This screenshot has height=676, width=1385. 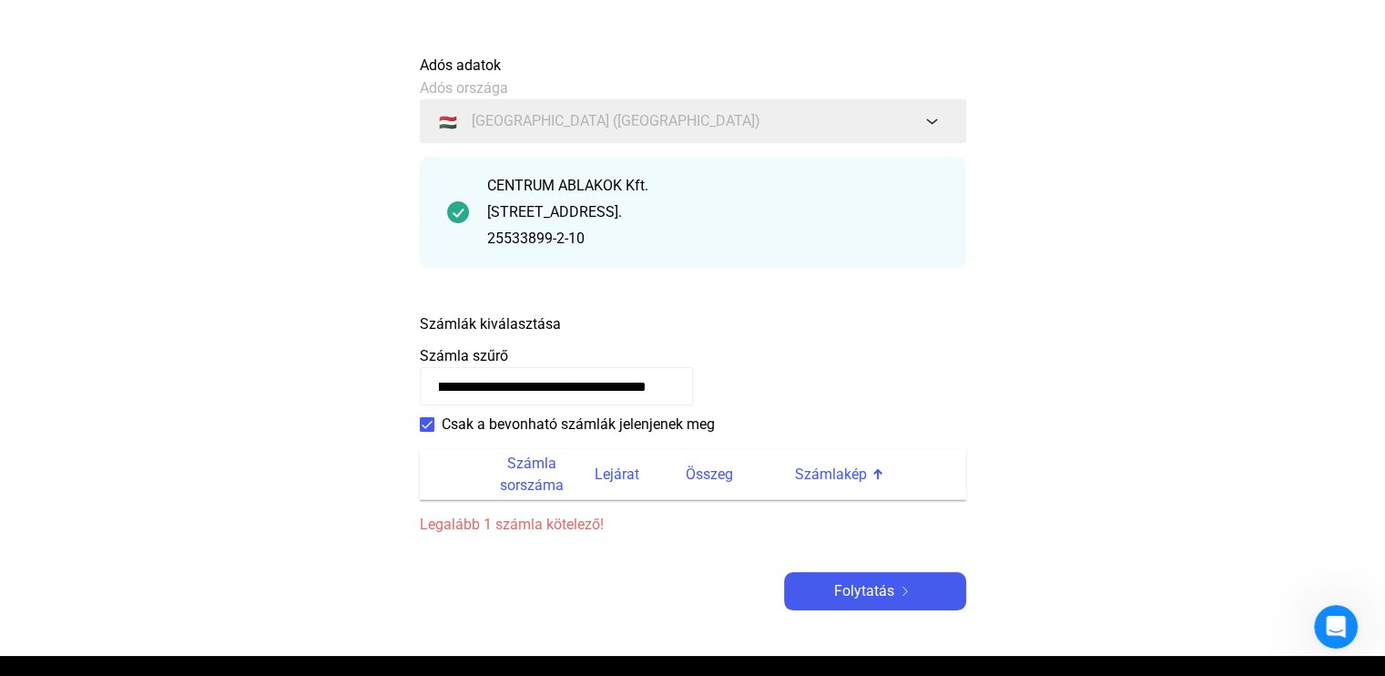 What do you see at coordinates (182, 551) in the screenshot?
I see `font: Üzenetek` at bounding box center [182, 551].